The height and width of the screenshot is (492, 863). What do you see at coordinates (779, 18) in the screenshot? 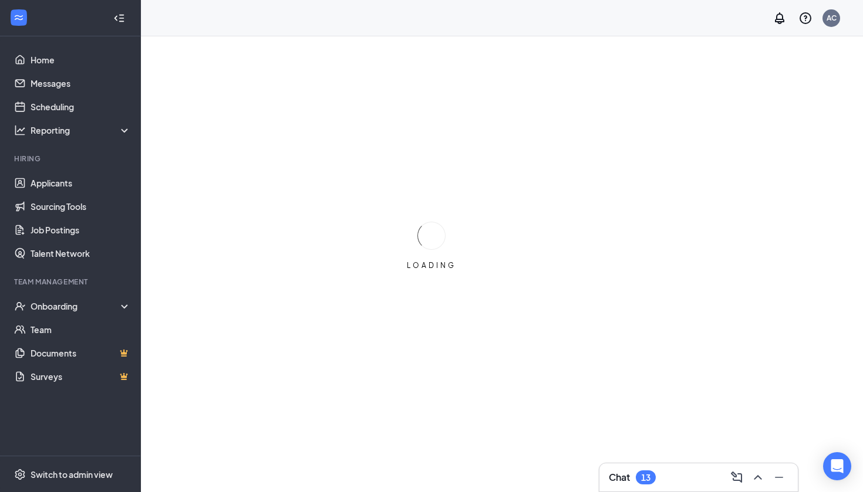
I see `svg: Notifications` at bounding box center [779, 18].